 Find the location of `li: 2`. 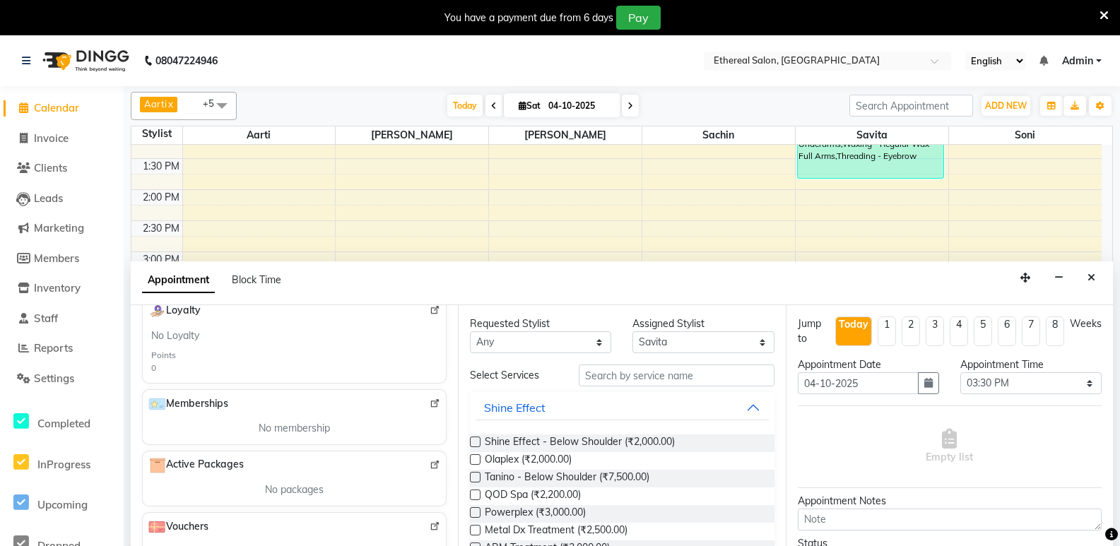

li: 2 is located at coordinates (911, 331).